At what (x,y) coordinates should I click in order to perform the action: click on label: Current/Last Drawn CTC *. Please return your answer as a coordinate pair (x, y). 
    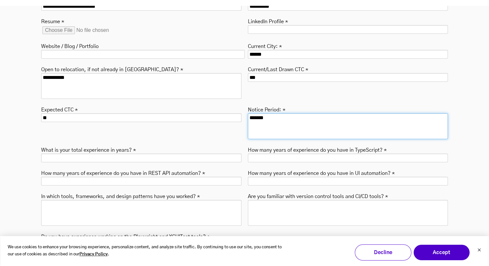
    Looking at the image, I should click on (278, 69).